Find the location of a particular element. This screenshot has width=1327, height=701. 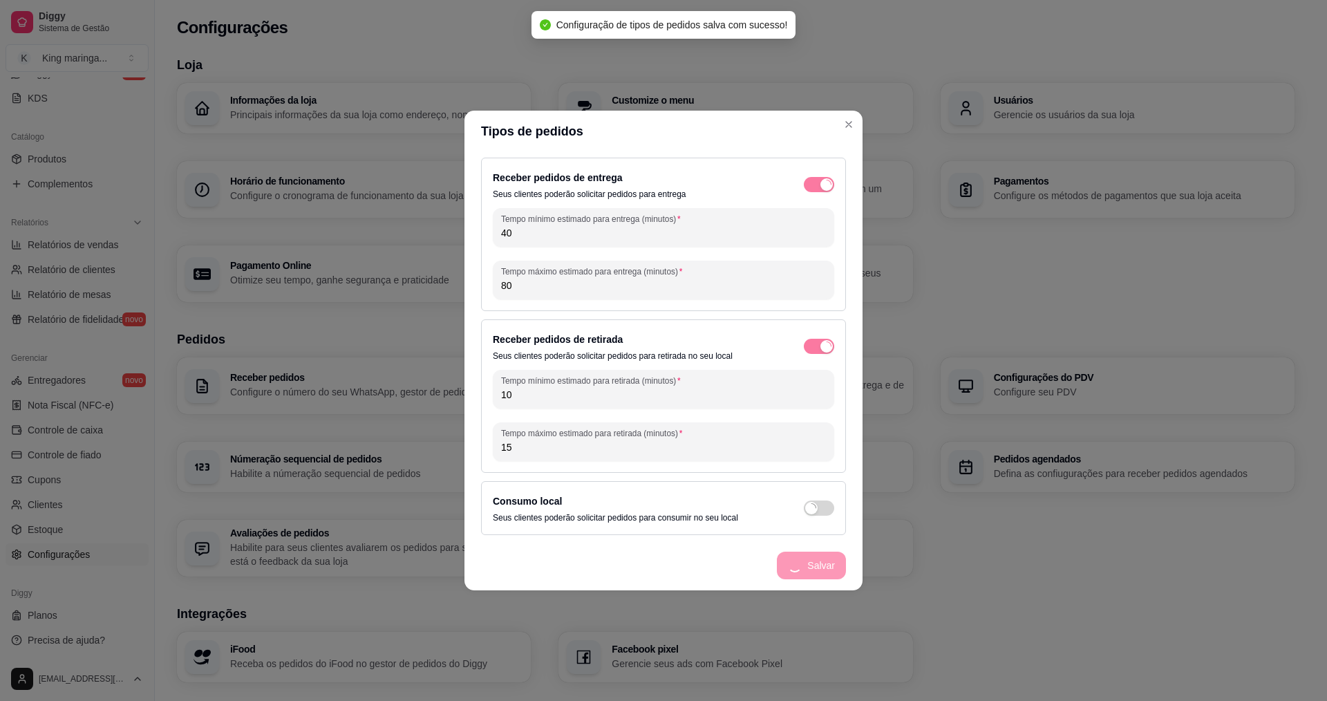

label: Receber pedidos de retirada is located at coordinates (558, 339).